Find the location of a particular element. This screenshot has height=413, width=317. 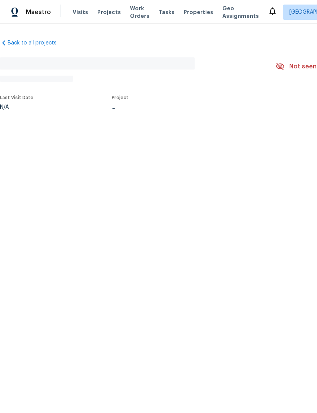

span: Tasks is located at coordinates (167, 12).